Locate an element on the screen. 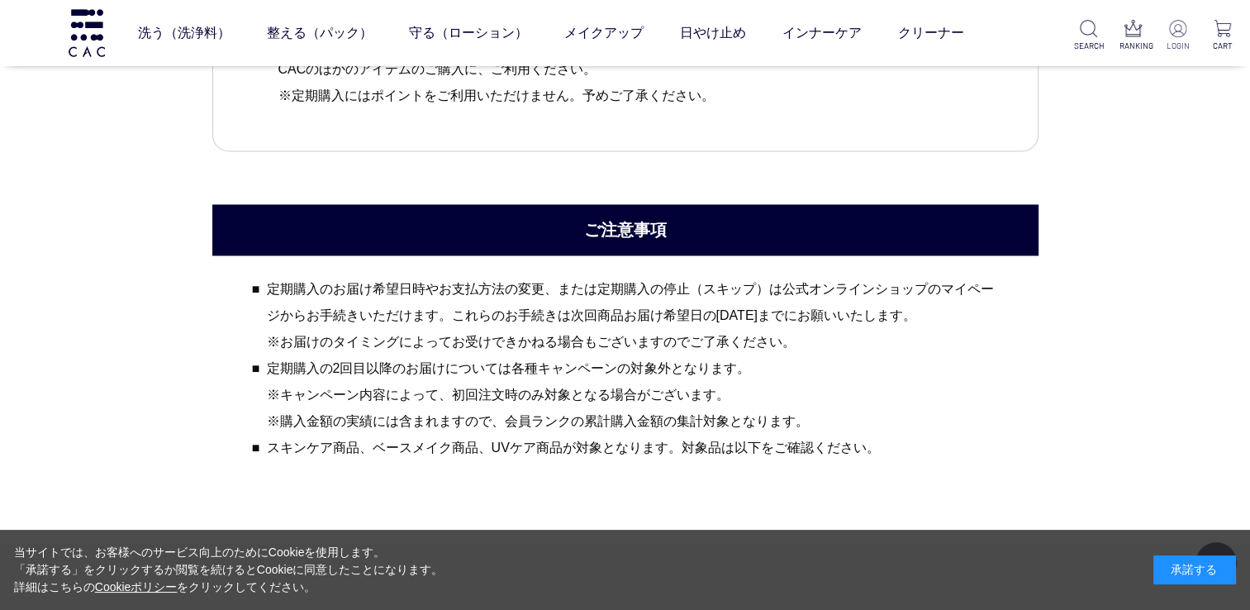 This screenshot has width=1250, height=610. li: 定期購入の2回目以降のお届けについては各種キャンペーンの対象外となります。 ※キャンペーン内容によって、初回注文時のみ対象となる場合がございます。 ※購入金額の実績には含まれますので、会員ランク... is located at coordinates (632, 394).